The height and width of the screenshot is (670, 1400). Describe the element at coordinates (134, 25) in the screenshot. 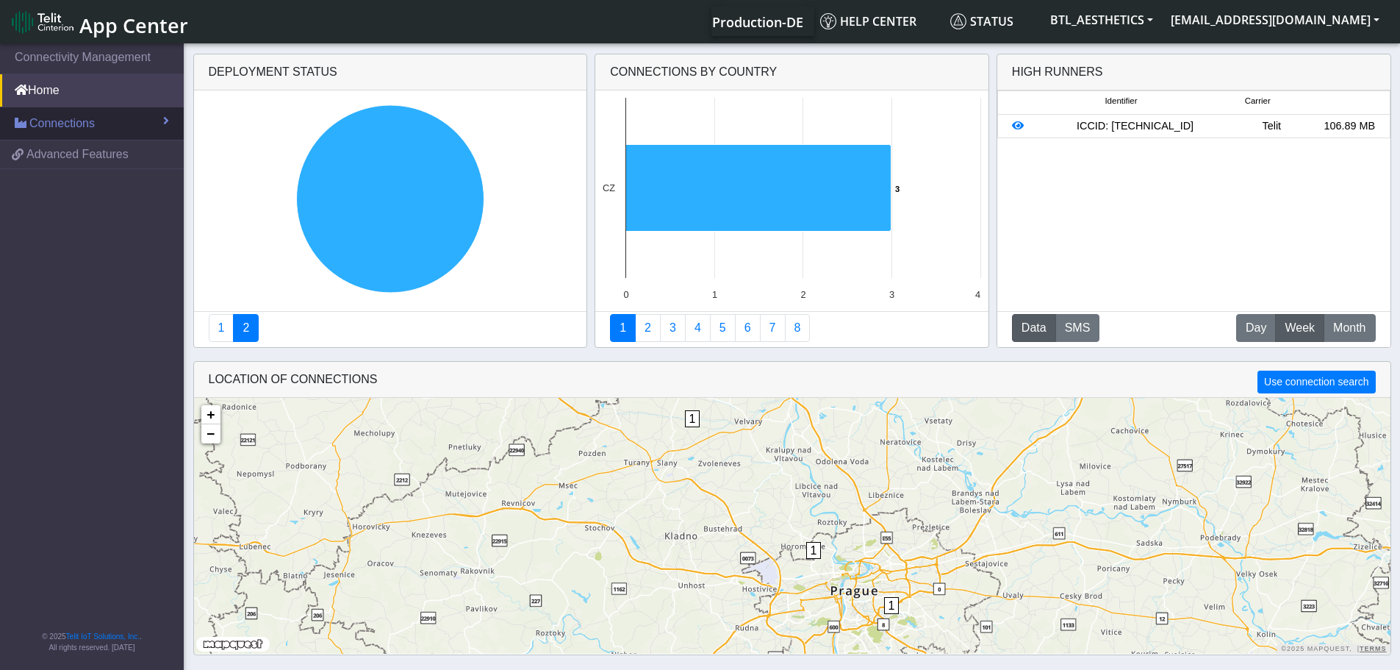

I see `span: App Center` at that location.